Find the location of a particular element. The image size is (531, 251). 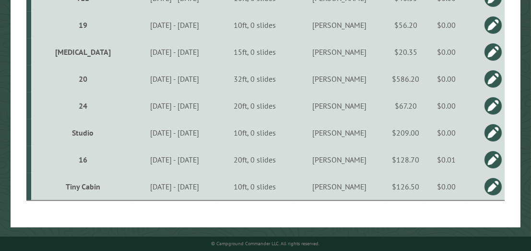

div: v 4.0.25 is located at coordinates (37, 19).